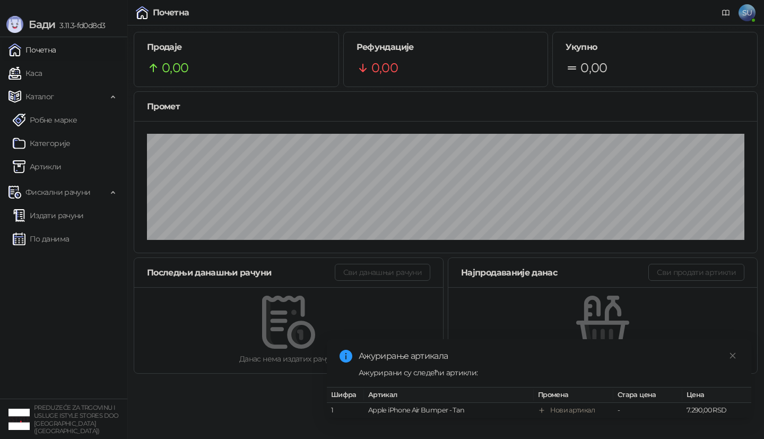 The height and width of the screenshot is (439, 764). What do you see at coordinates (648, 395) in the screenshot?
I see `th: Стара цена` at bounding box center [648, 395].